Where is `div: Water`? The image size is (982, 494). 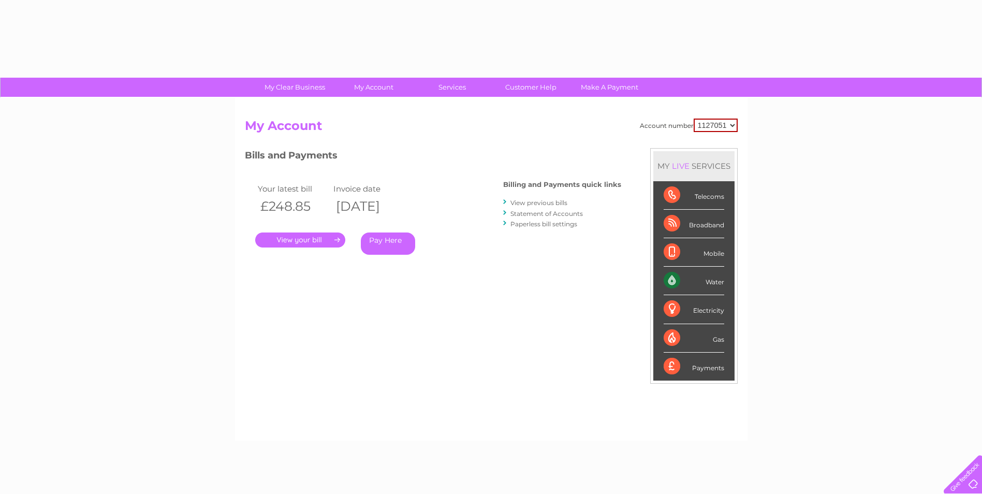 div: Water is located at coordinates (693, 280).